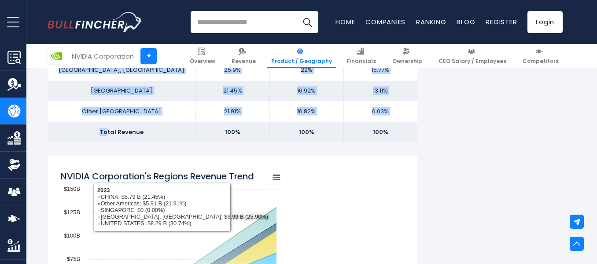 Image resolution: width=597 pixels, height=264 pixels. I want to click on img: Ownership, so click(14, 165).